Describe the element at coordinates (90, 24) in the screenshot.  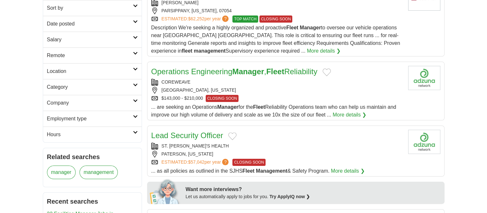
I see `h2: Date posted` at that location.